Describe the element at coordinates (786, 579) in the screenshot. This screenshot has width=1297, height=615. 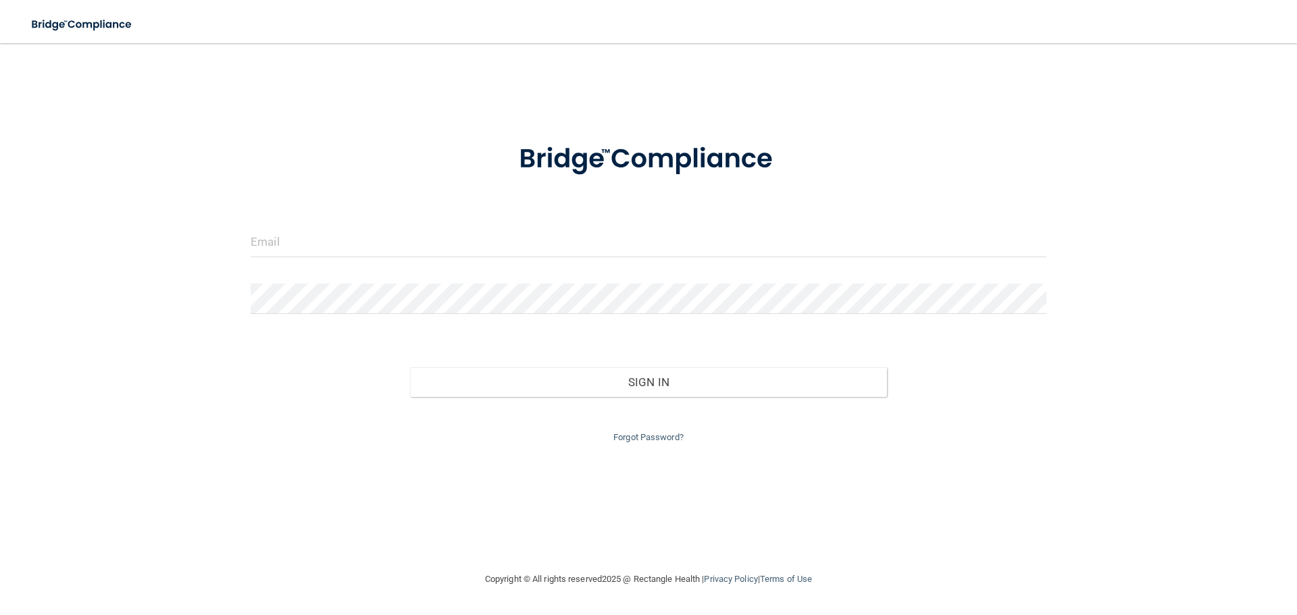
I see `a: Terms of Use` at that location.